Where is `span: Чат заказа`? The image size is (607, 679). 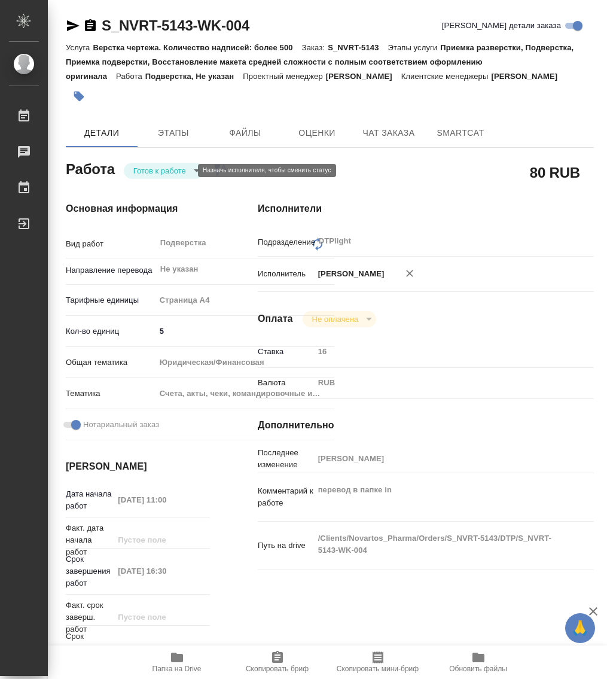
span: Чат заказа is located at coordinates (389, 133).